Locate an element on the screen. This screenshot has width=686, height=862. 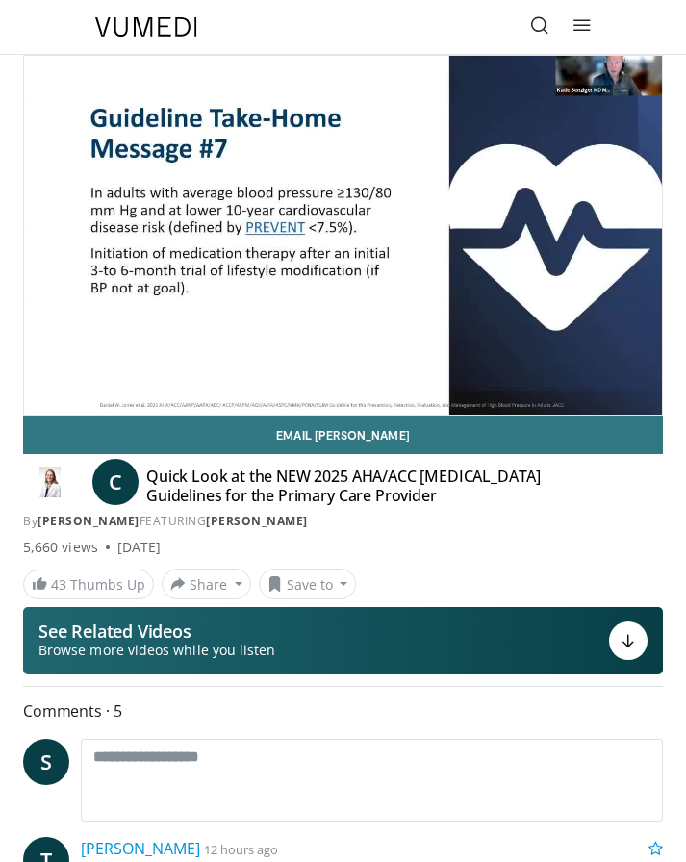
div: By FEATURING is located at coordinates (343, 522).